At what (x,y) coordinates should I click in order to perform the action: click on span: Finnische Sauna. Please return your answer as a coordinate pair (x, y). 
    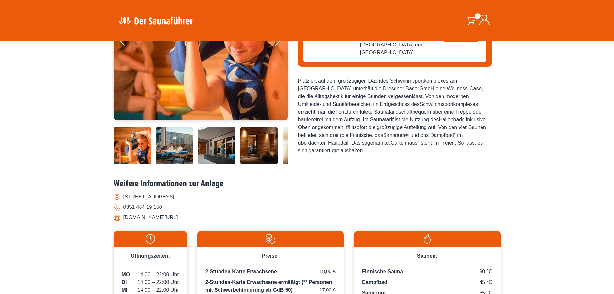
    Looking at the image, I should click on (382, 271).